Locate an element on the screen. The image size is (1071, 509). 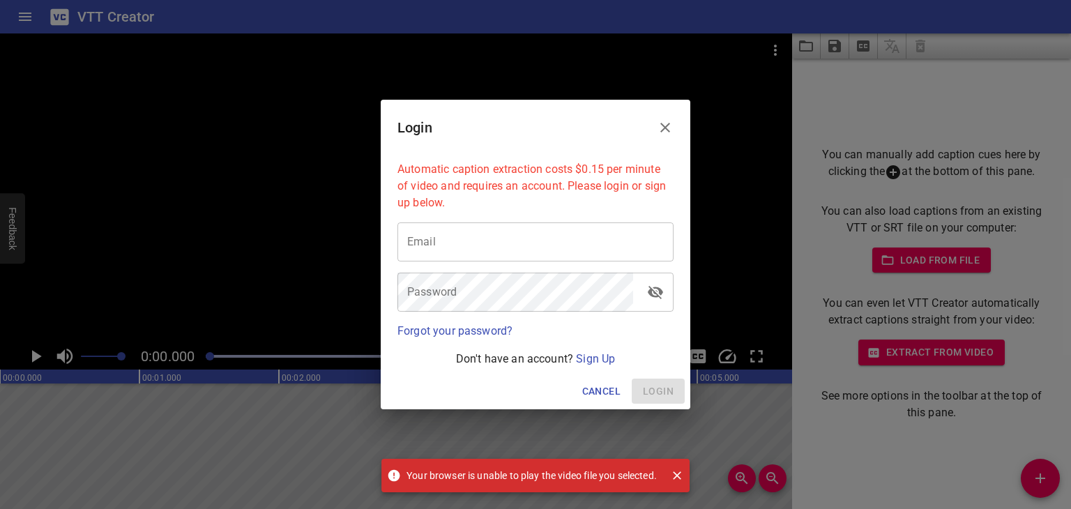
span: Your browser is unable to play the video file you selected. is located at coordinates (524, 475).